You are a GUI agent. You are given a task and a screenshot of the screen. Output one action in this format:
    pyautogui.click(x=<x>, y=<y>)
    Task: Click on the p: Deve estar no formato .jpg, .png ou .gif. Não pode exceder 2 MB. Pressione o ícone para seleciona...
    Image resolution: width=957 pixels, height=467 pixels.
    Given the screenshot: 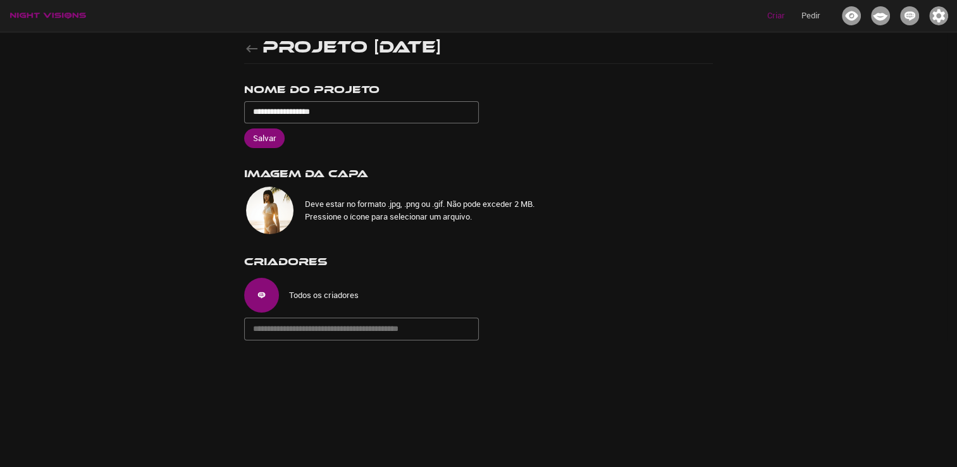 What is the action you would take?
    pyautogui.click(x=419, y=210)
    